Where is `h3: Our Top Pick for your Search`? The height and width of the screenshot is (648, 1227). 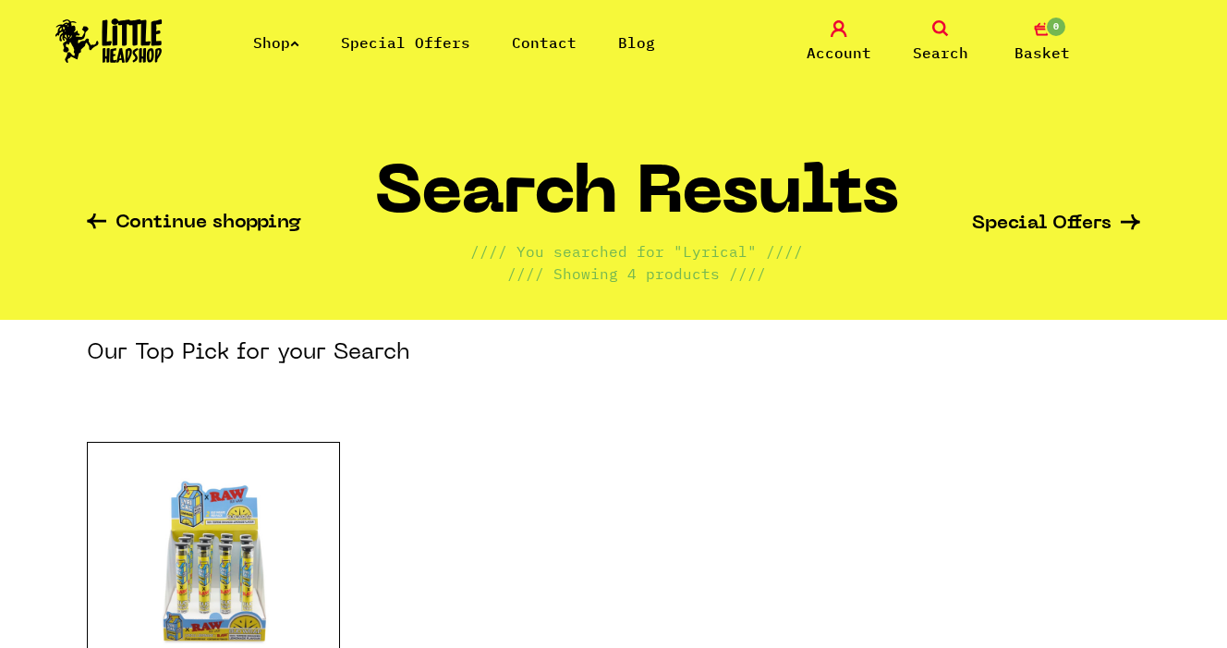
h3: Our Top Pick for your Search is located at coordinates (249, 353).